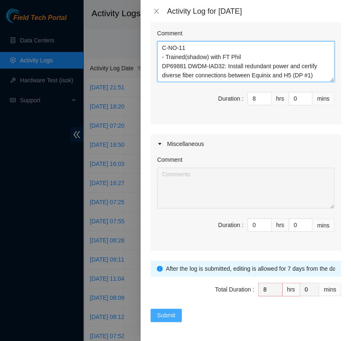 The image size is (351, 341). What do you see at coordinates (160, 144) in the screenshot?
I see `span: caret-right` at bounding box center [160, 144].